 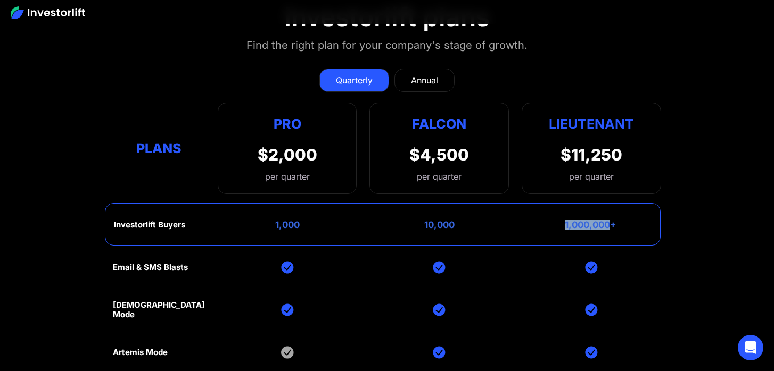 What do you see at coordinates (150, 268) in the screenshot?
I see `div: Email & SMS Blasts` at bounding box center [150, 268].